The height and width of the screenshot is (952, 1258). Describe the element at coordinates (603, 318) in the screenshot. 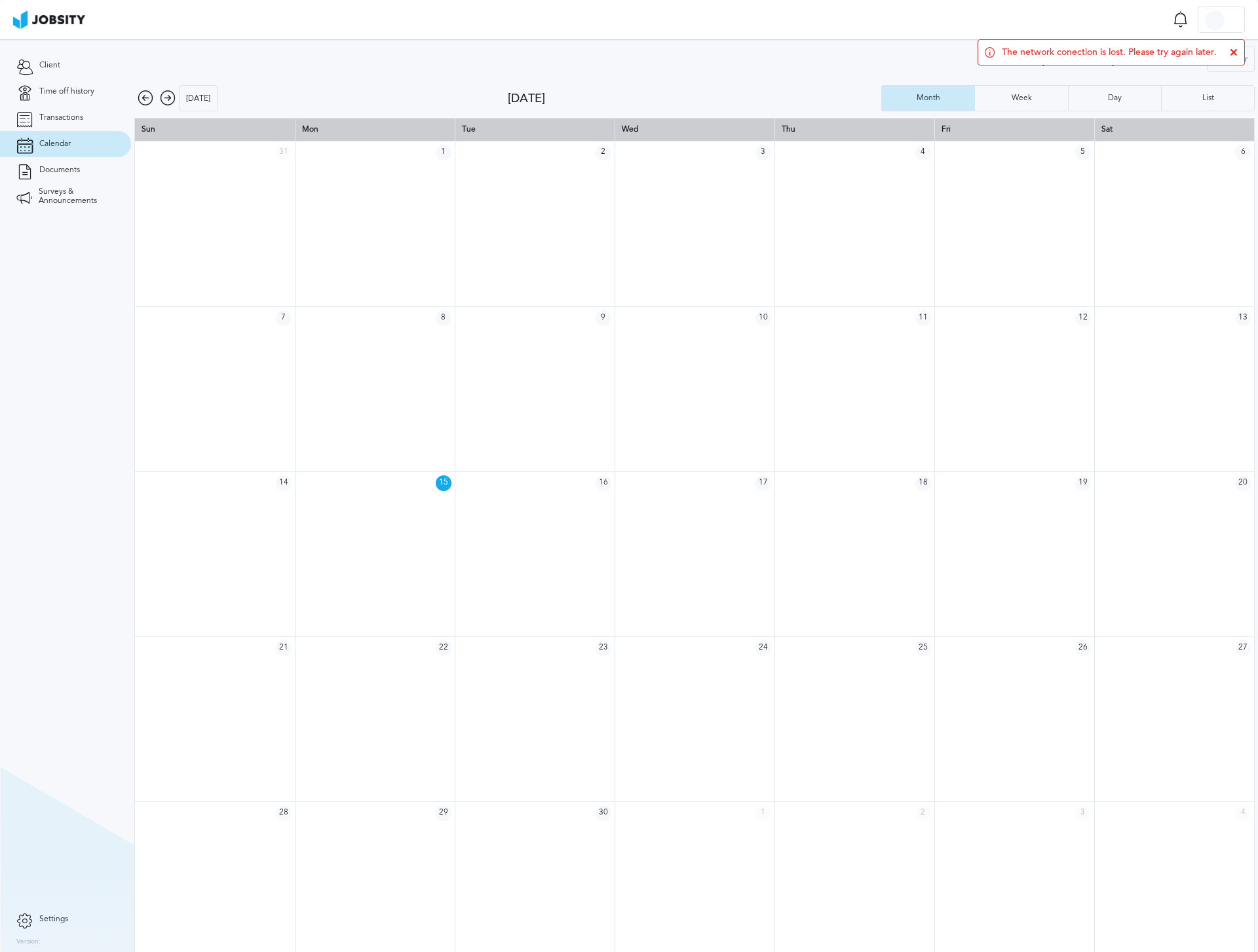

I see `span: 9` at that location.